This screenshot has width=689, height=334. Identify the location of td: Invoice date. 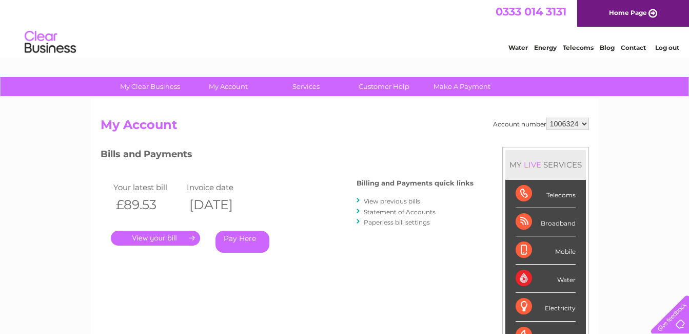
(221, 187).